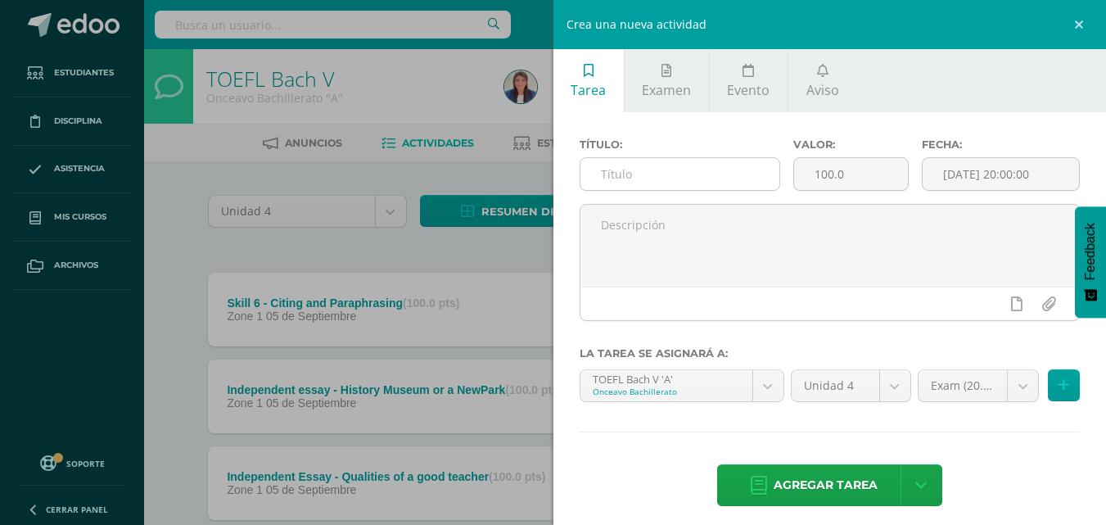  Describe the element at coordinates (748, 80) in the screenshot. I see `a: Evento` at that location.